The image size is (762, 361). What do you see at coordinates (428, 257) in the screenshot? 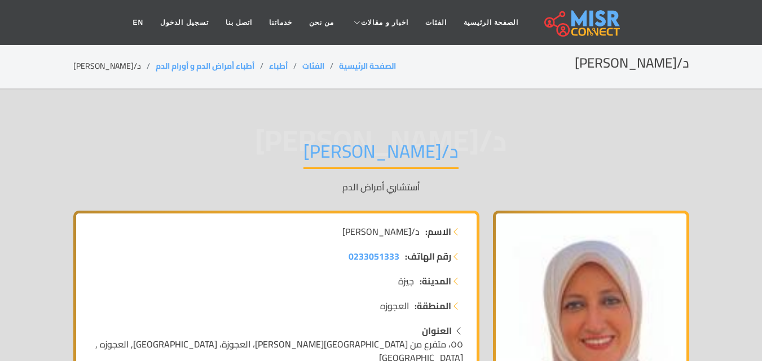
I see `strong: رقم الهاتف:` at bounding box center [428, 257].